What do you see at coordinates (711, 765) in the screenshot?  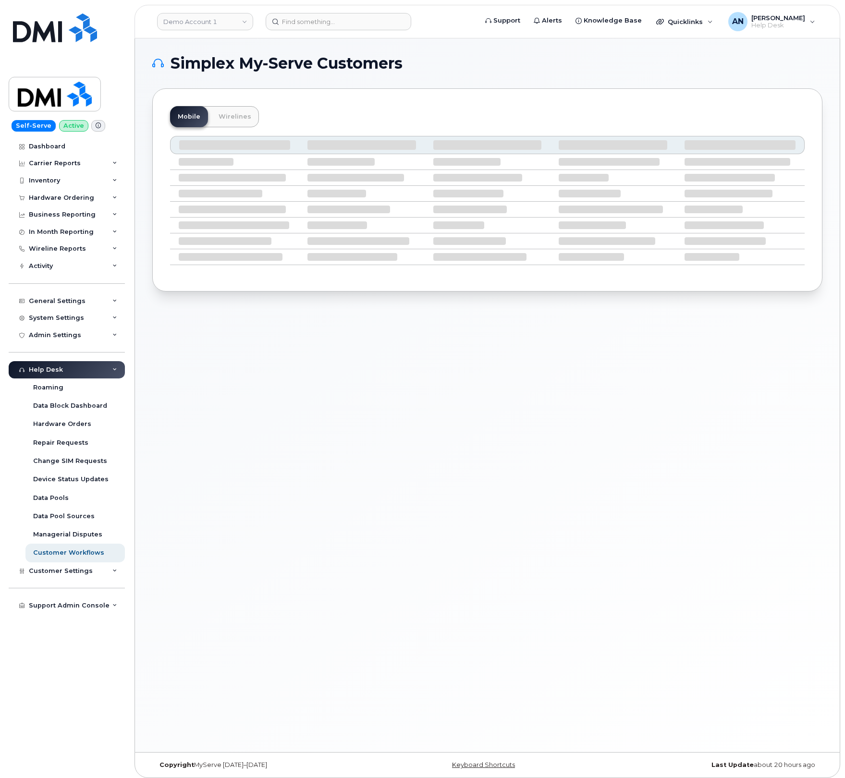 I see `div: about 20 hours ago` at bounding box center [711, 765].